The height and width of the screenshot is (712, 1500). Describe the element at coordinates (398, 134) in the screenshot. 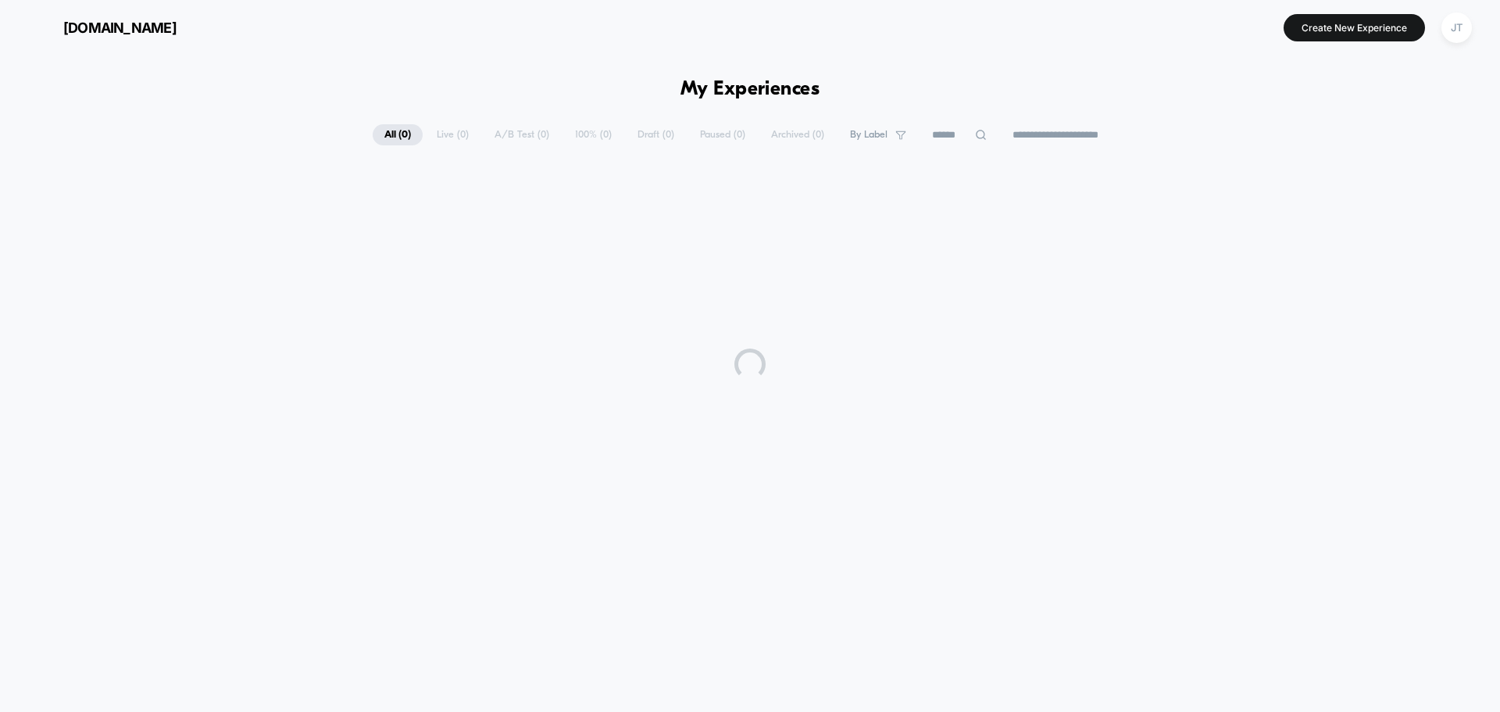

I see `span: All ( 0 )` at that location.